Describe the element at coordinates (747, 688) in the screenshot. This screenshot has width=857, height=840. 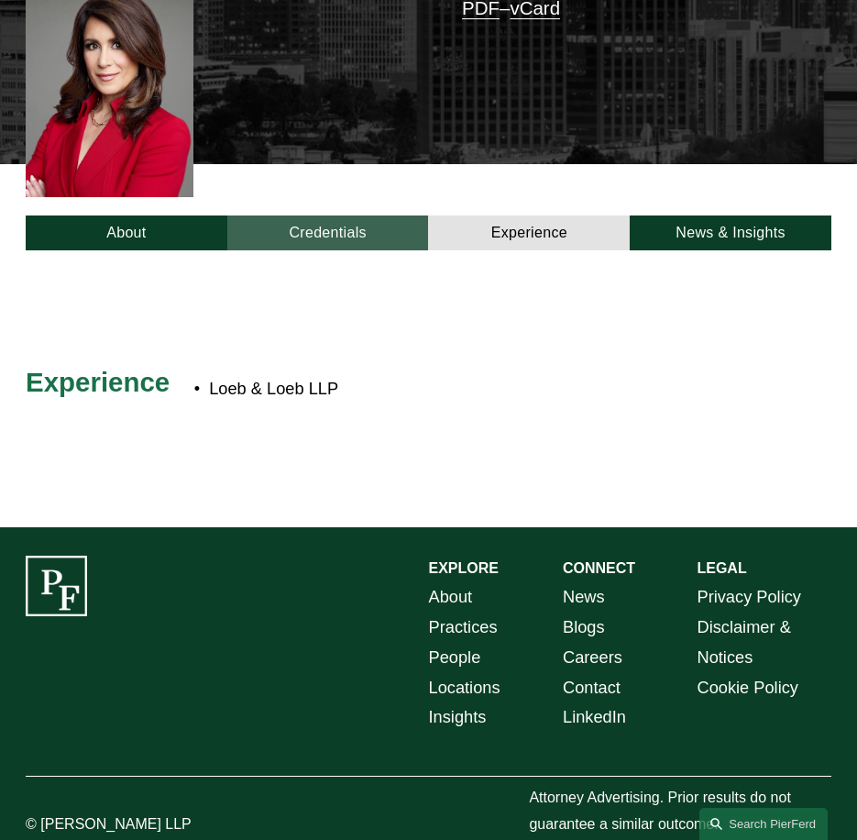
I see `a: Cookie Policy` at that location.